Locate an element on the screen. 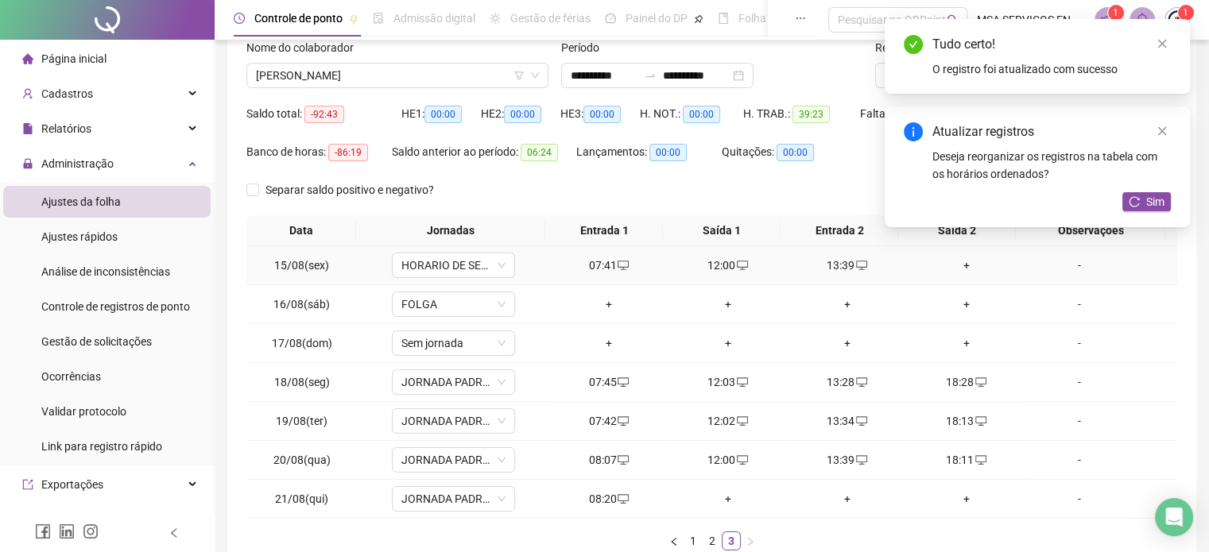 The image size is (1209, 552). div: 12:00 is located at coordinates (728, 460).